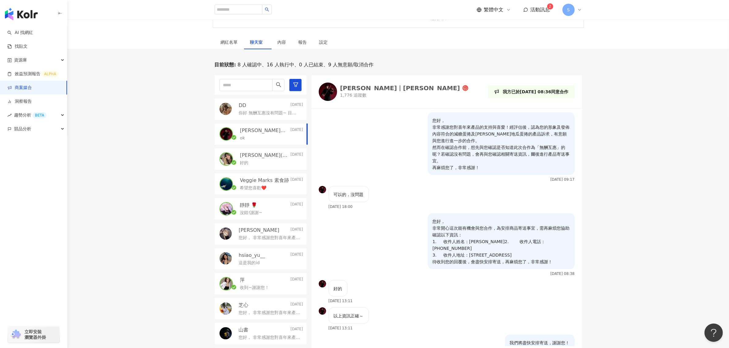  I want to click on span: 活動訊息, so click(540, 9).